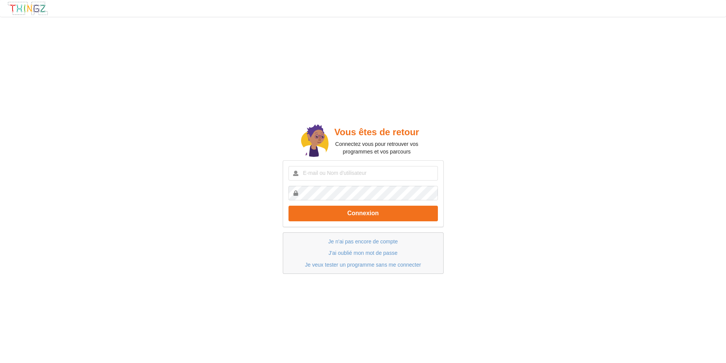  What do you see at coordinates (377, 148) in the screenshot?
I see `p: Connectez vous pour retrouver vos programmes et vos parcours` at bounding box center [377, 148].